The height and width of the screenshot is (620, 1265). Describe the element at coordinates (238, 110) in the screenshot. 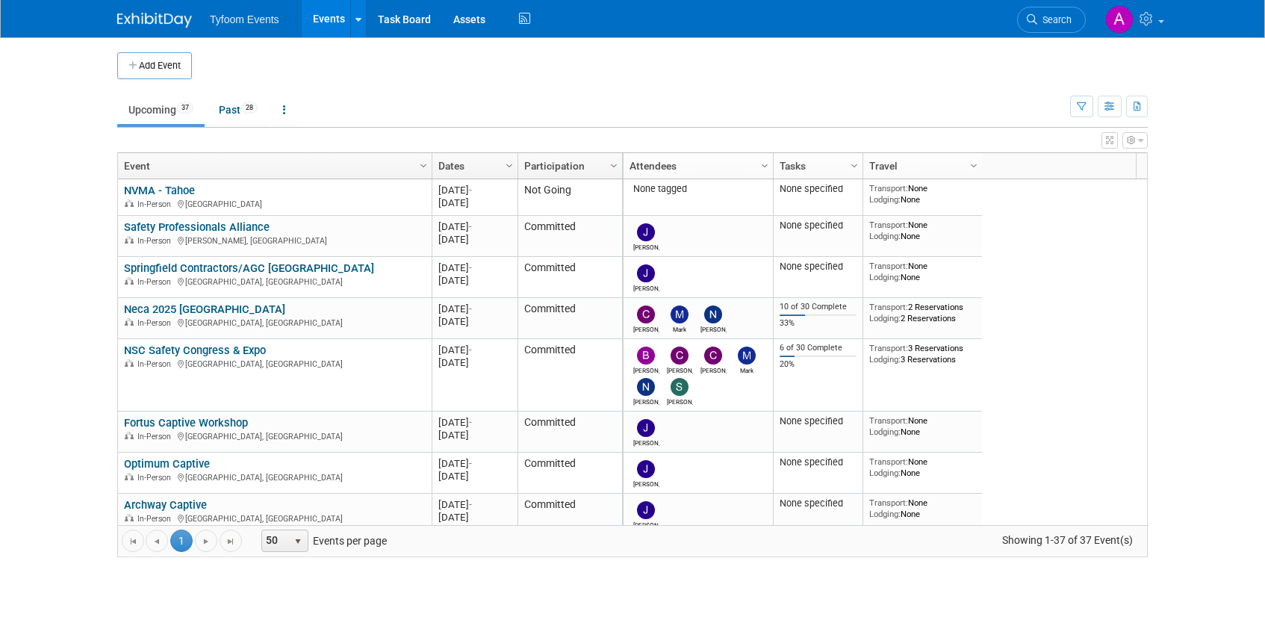

I see `a: Past28` at that location.